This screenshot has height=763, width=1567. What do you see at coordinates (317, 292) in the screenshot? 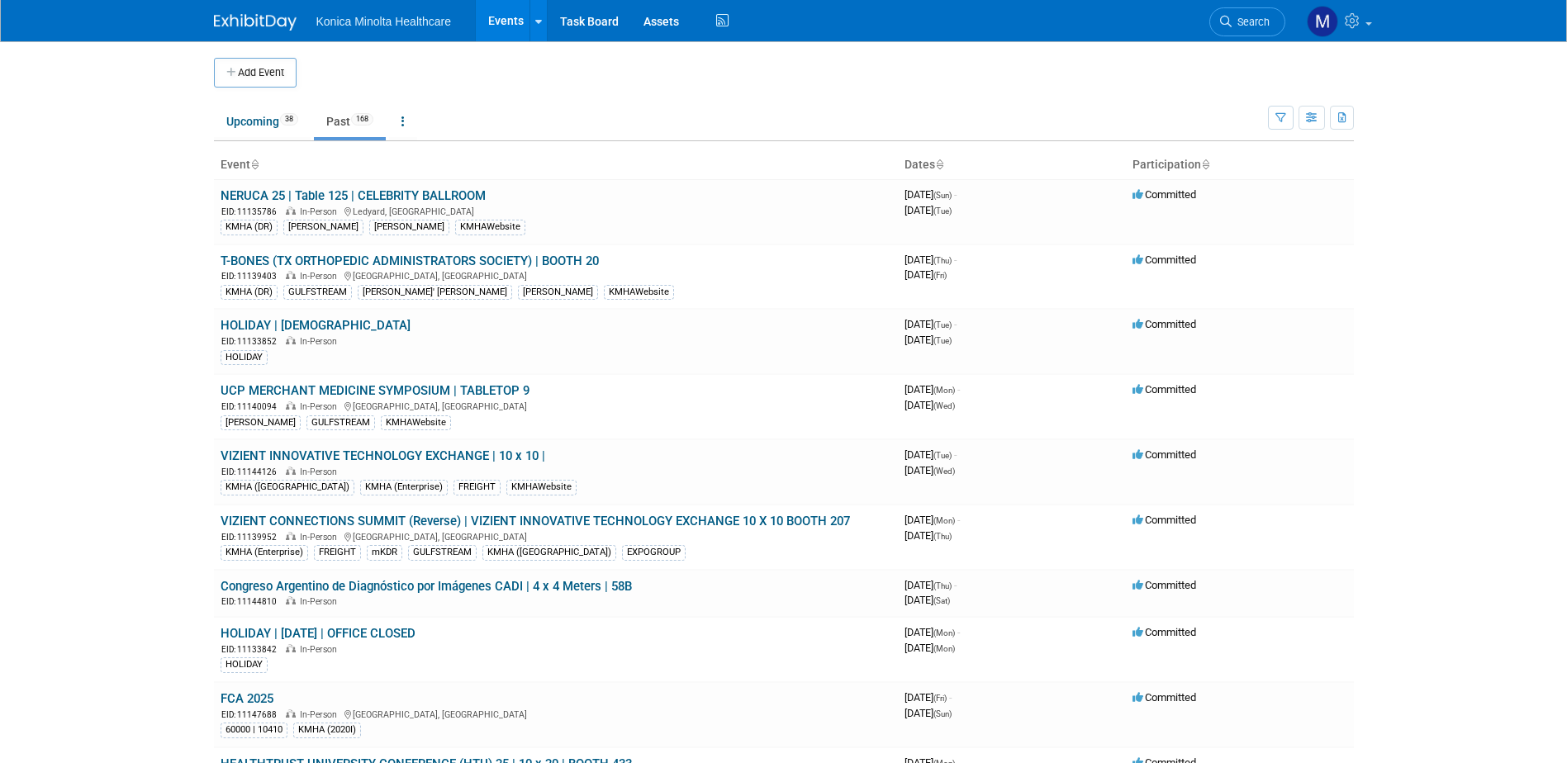
I see `div: GULFSTREAM` at bounding box center [317, 292].